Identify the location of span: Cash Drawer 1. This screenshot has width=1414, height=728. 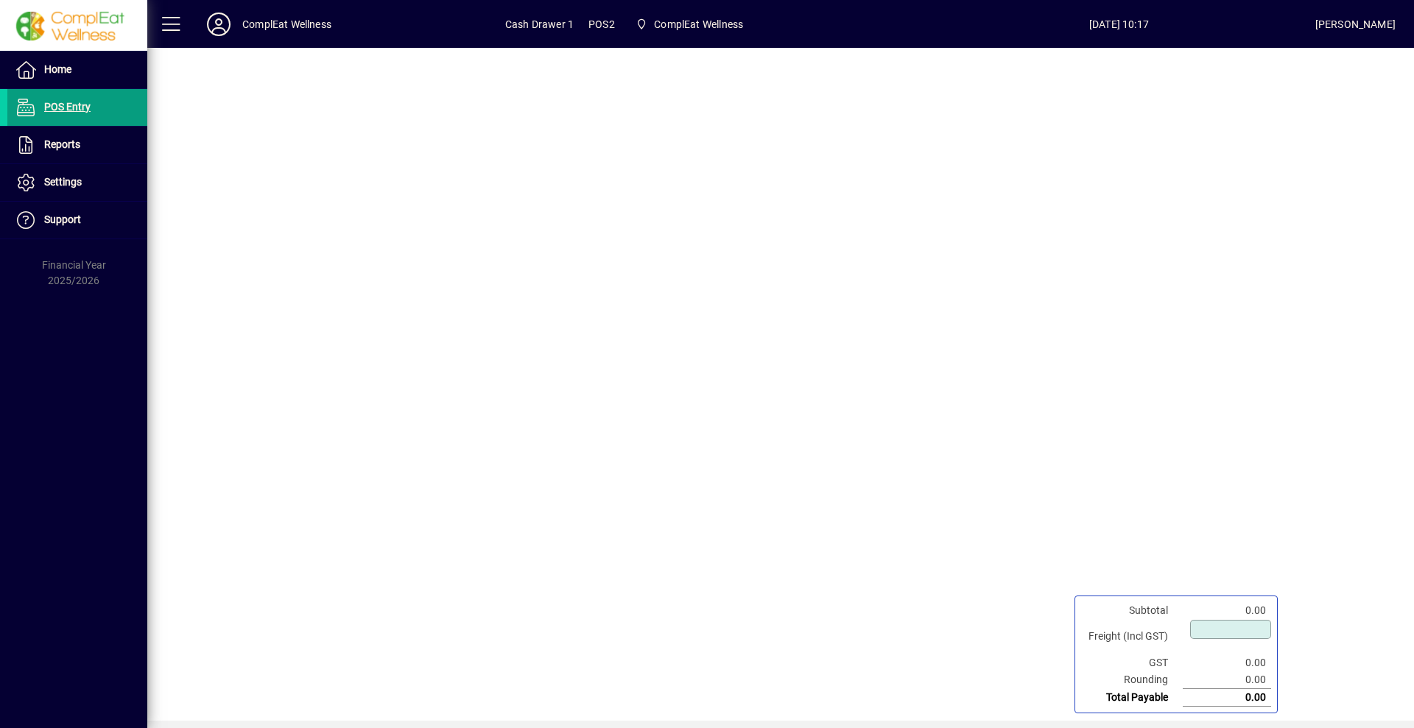
(539, 24).